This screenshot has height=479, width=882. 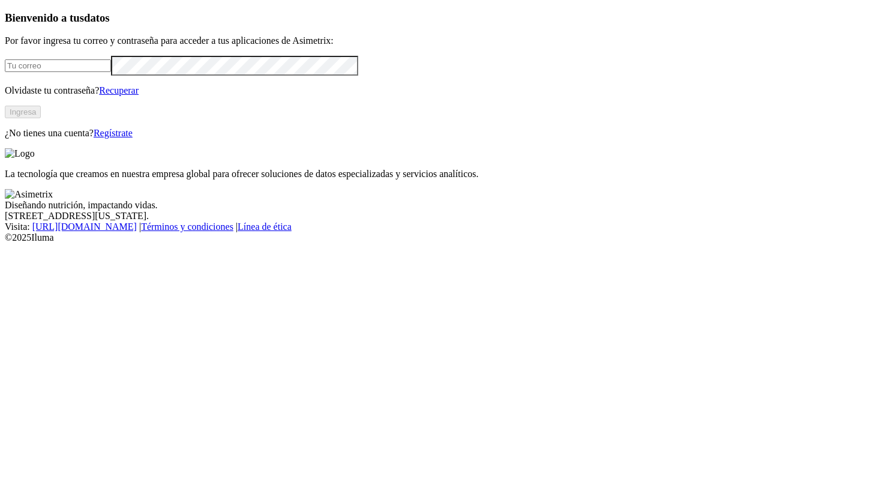 What do you see at coordinates (113, 133) in the screenshot?
I see `a: Regístrate` at bounding box center [113, 133].